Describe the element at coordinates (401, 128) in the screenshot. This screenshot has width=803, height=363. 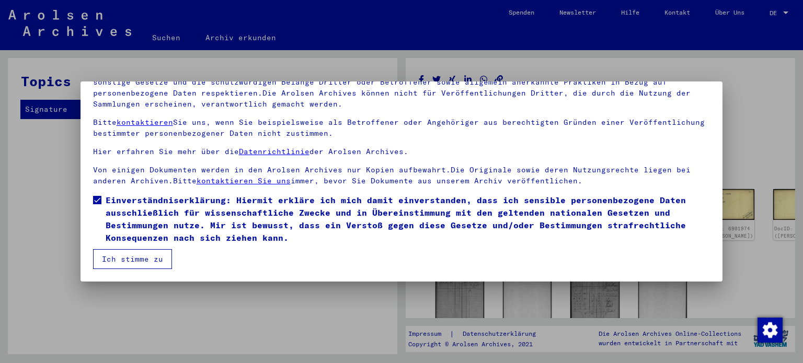
I see `p: Bitte Sie uns, wenn Sie beispielsweise als Betroffener oder Angehöriger aus berechtigten Gründen ...` at that location.